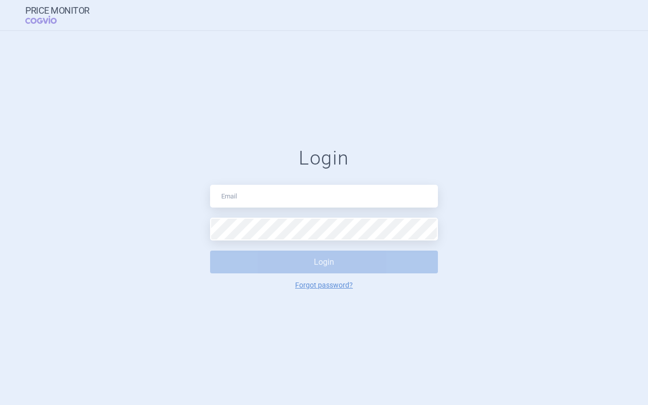  Describe the element at coordinates (324, 158) in the screenshot. I see `h1: Login` at that location.